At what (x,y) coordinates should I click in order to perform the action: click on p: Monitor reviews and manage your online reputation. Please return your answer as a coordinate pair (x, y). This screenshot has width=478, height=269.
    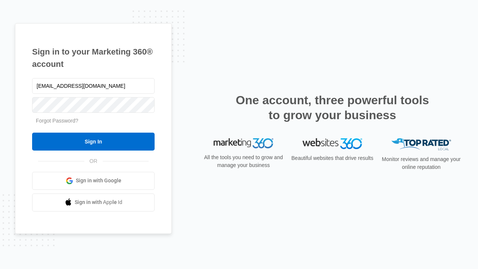
    Looking at the image, I should click on (421, 163).